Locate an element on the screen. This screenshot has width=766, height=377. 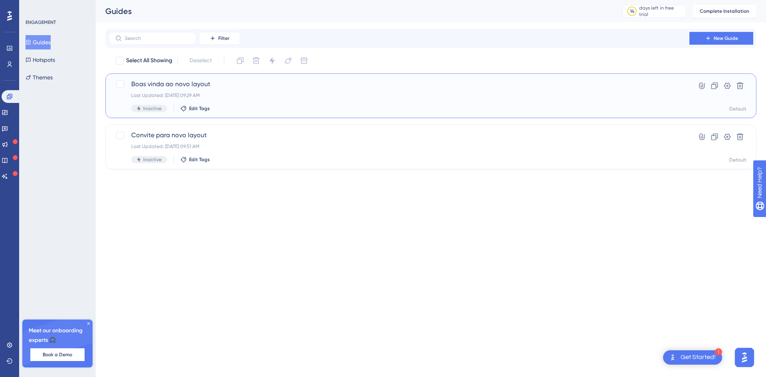
button: Hotspots is located at coordinates (40, 60).